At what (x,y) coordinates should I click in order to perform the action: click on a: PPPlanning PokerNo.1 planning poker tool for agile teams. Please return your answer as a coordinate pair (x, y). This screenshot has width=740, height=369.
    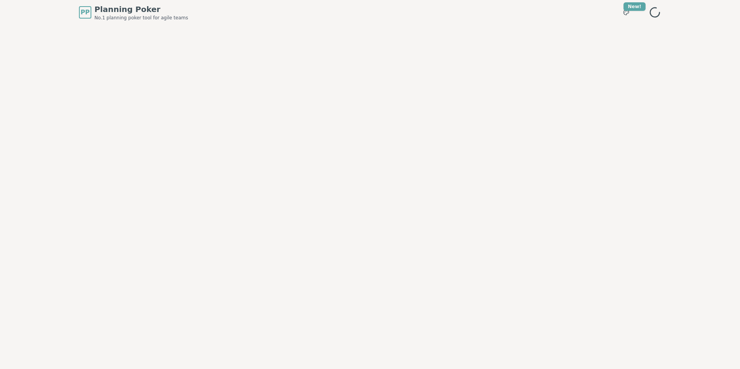
    Looking at the image, I should click on (134, 12).